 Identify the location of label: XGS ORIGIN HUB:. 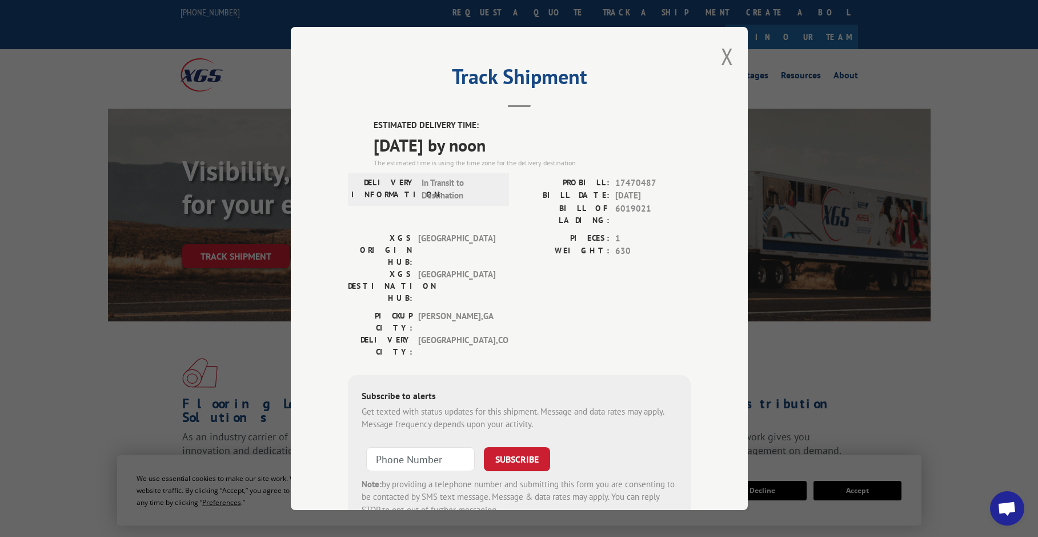
(380, 250).